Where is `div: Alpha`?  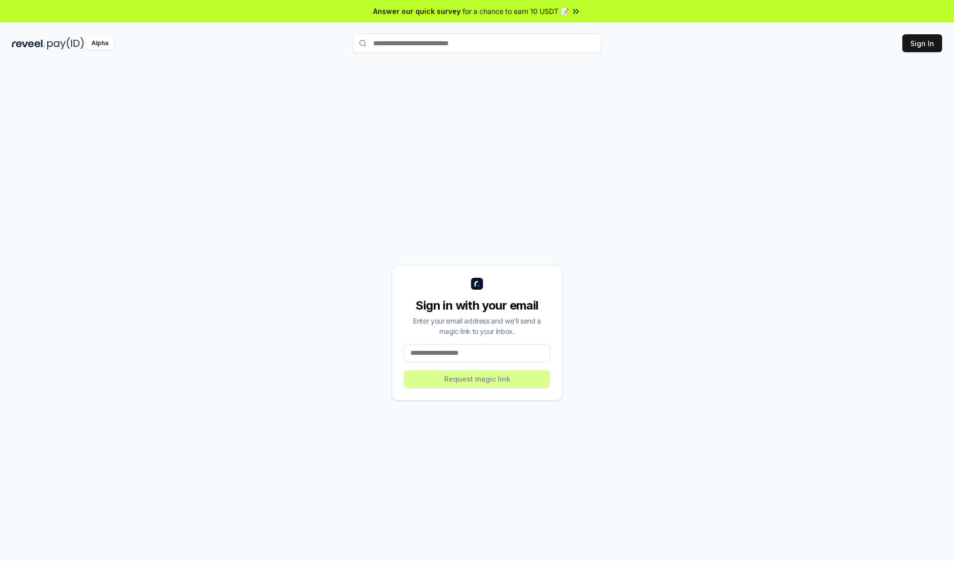
div: Alpha is located at coordinates (100, 43).